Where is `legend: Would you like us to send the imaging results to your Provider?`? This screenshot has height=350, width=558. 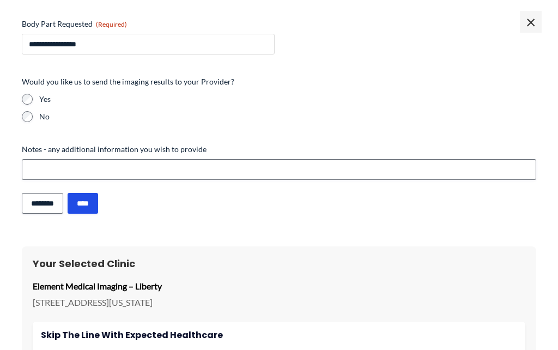
legend: Would you like us to send the imaging results to your Provider? is located at coordinates (128, 82).